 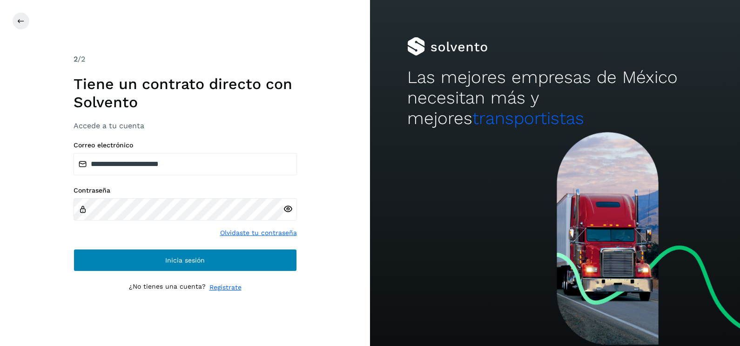 I want to click on h3: Accede a tu cuenta, so click(x=185, y=125).